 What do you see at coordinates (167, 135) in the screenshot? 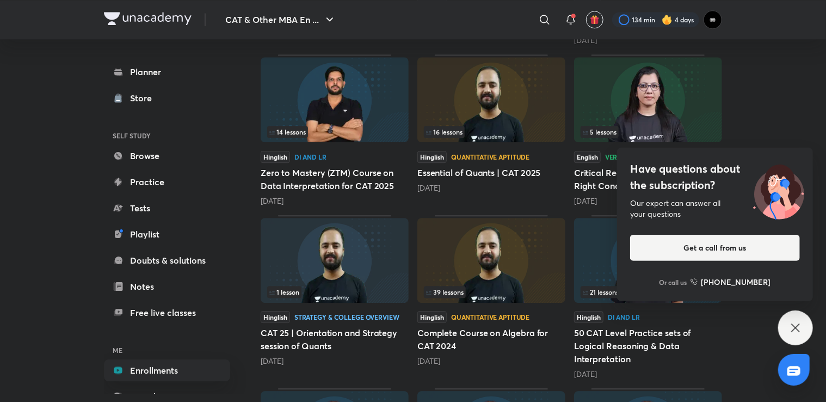
I see `h6: SELF STUDY` at bounding box center [167, 135].